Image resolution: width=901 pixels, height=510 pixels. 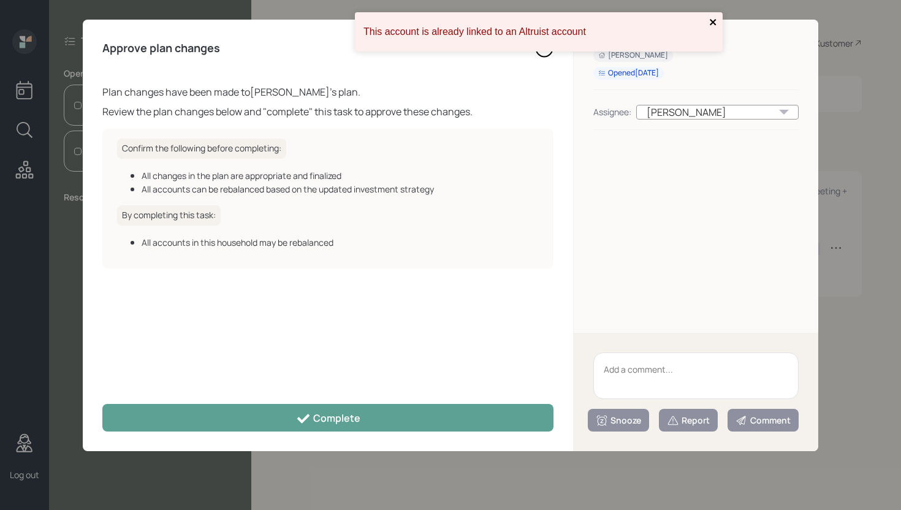 What do you see at coordinates (328, 419) in the screenshot?
I see `div: Complete` at bounding box center [328, 419].